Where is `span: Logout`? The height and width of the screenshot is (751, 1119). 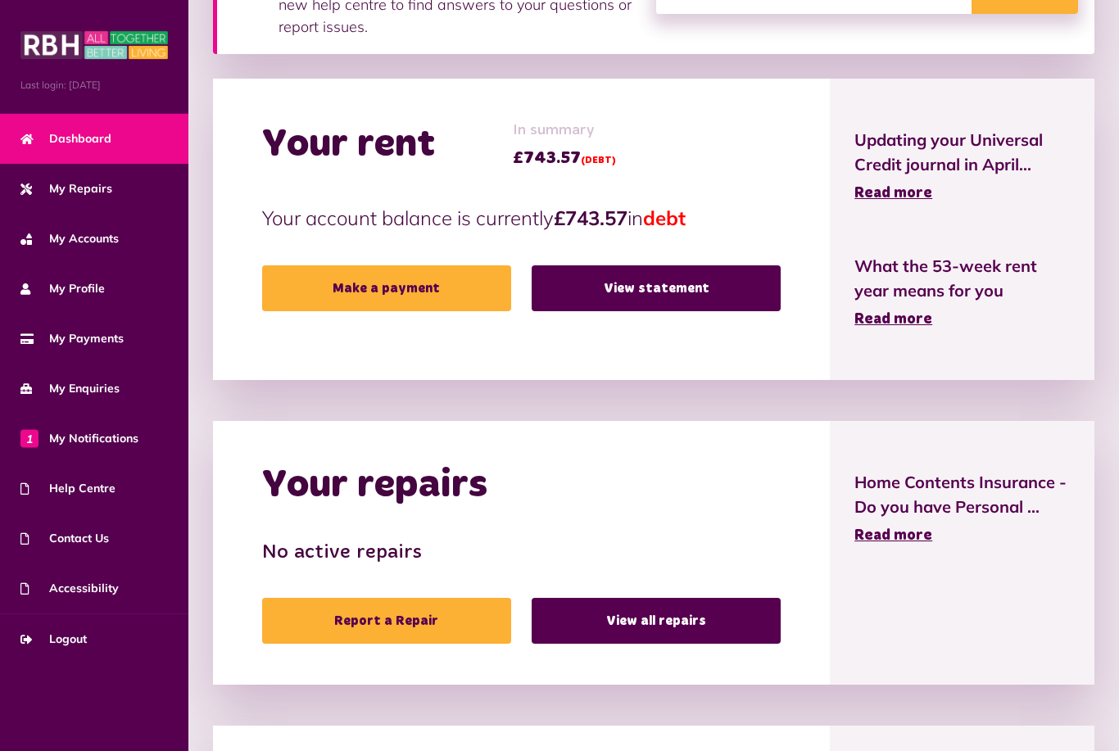
span: Logout is located at coordinates (53, 639).